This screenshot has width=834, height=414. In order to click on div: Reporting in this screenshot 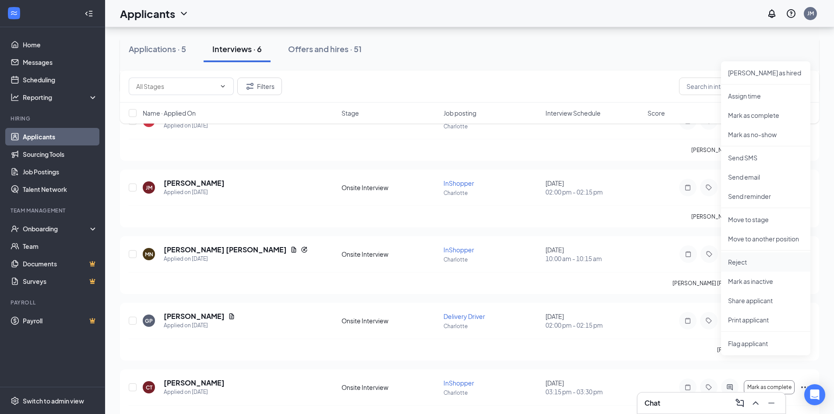, I will do `click(60, 97)`.